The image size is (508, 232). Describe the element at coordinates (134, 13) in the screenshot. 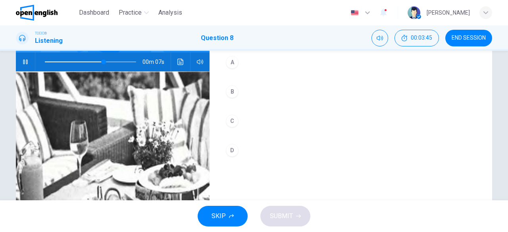

I see `button: Practice` at that location.